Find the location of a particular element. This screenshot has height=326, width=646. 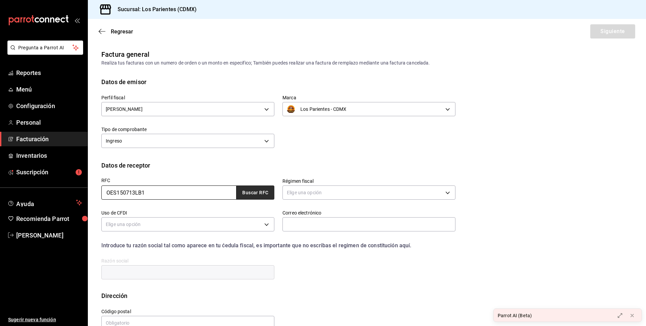

span: Ingreso is located at coordinates (114, 141).